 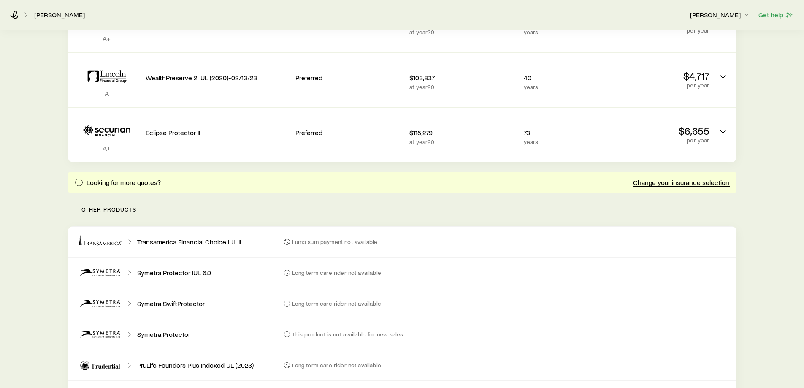 I want to click on p: Symetra Protector, so click(x=164, y=334).